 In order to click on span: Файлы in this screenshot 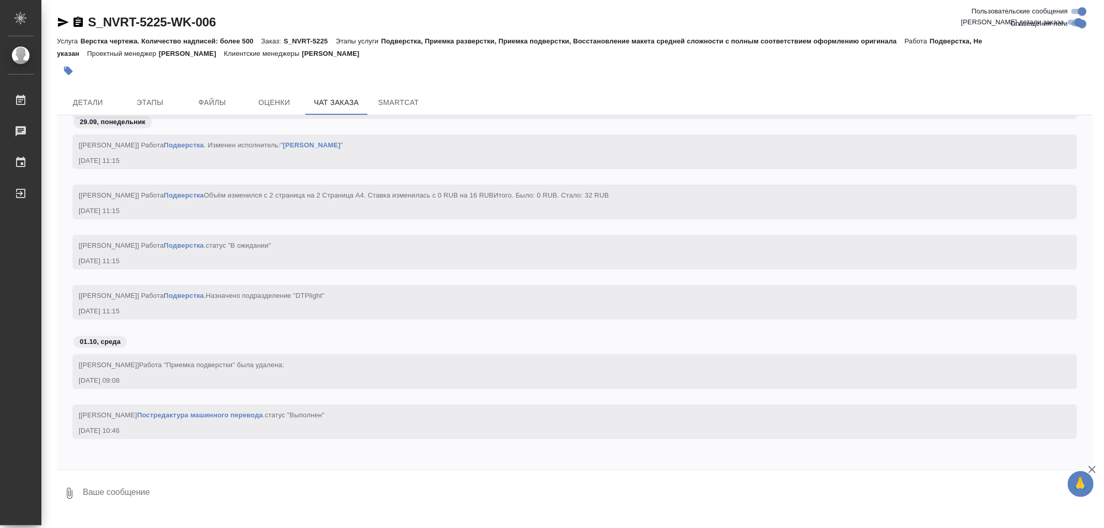, I will do `click(212, 102)`.